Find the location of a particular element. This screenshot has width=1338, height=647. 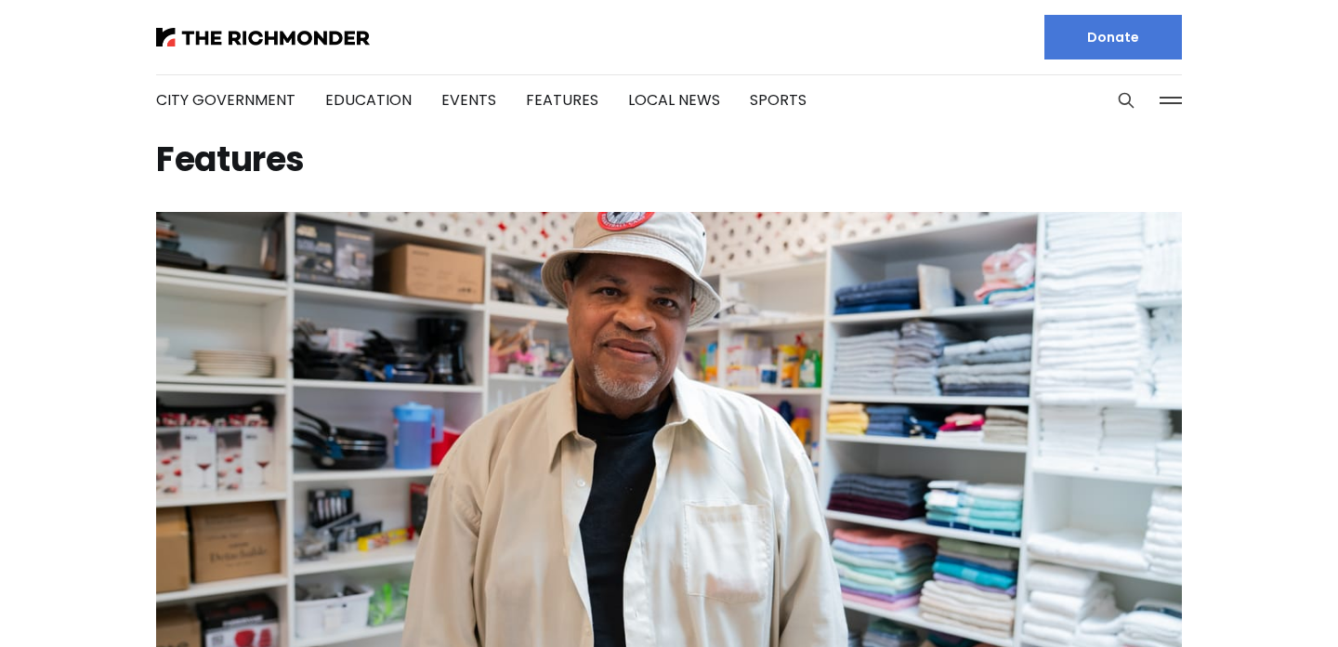

a: Features is located at coordinates (562, 99).